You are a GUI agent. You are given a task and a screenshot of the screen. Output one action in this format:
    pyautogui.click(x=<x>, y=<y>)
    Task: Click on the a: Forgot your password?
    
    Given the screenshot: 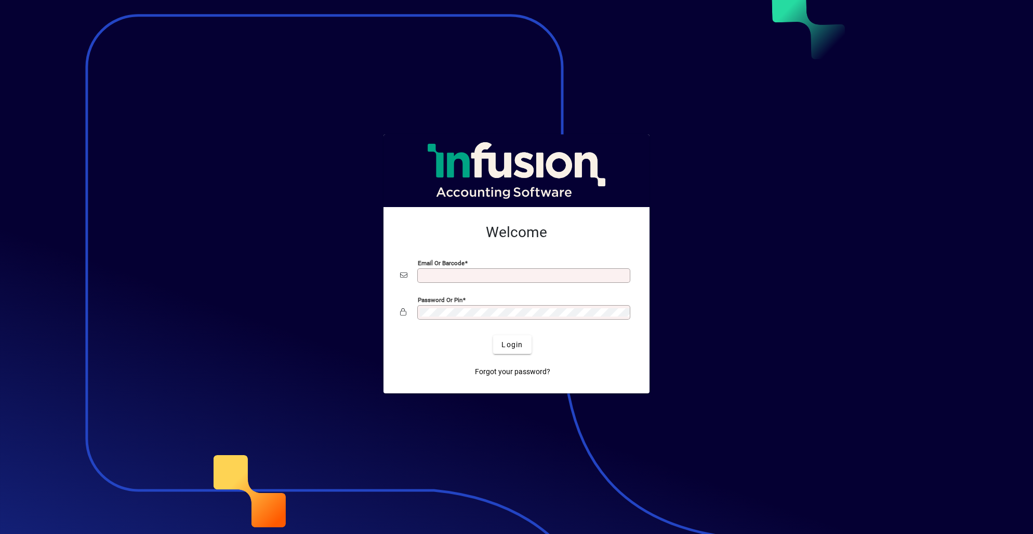 What is the action you would take?
    pyautogui.click(x=512, y=372)
    